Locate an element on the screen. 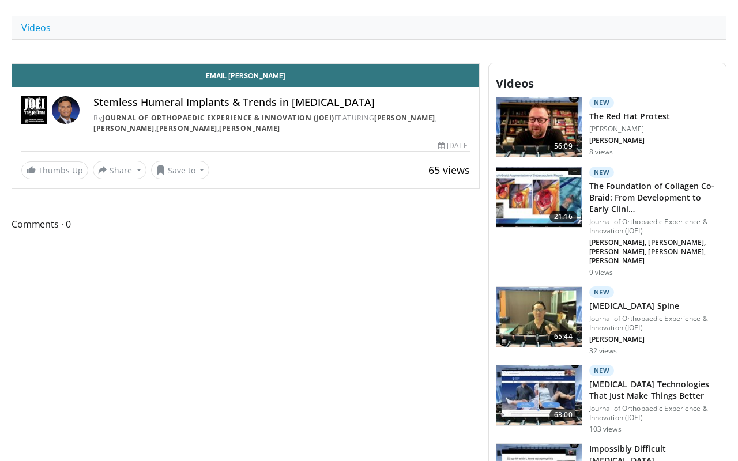 The height and width of the screenshot is (461, 738). h3: The Foundation of Collagen Co-Braid: From Development to Early Clini… is located at coordinates (654, 198).